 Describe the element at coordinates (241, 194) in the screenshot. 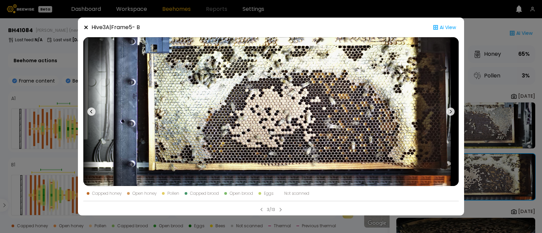

I see `div: Open brood` at that location.